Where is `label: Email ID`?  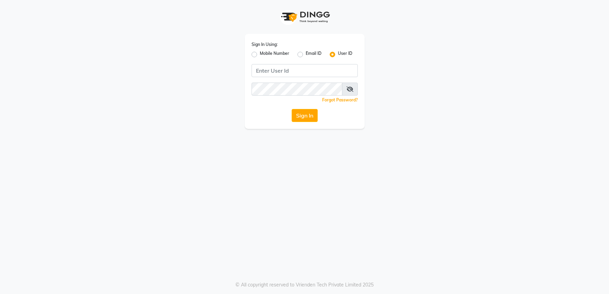 label: Email ID is located at coordinates (313, 54).